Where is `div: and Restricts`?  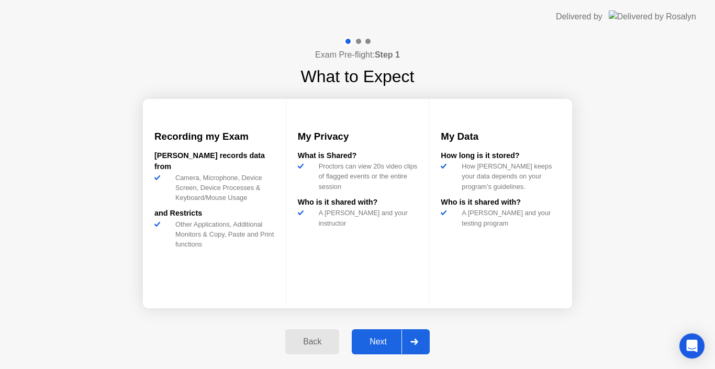
div: and Restricts is located at coordinates (214, 214).